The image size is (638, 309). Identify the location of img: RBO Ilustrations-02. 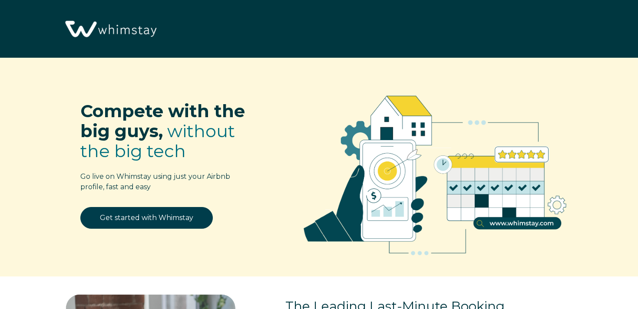
(435, 171).